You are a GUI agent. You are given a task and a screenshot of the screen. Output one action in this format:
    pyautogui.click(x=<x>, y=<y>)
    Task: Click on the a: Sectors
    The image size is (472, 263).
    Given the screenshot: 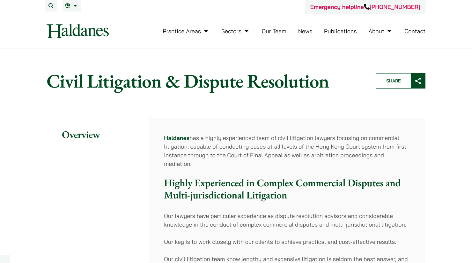 What is the action you would take?
    pyautogui.click(x=236, y=31)
    